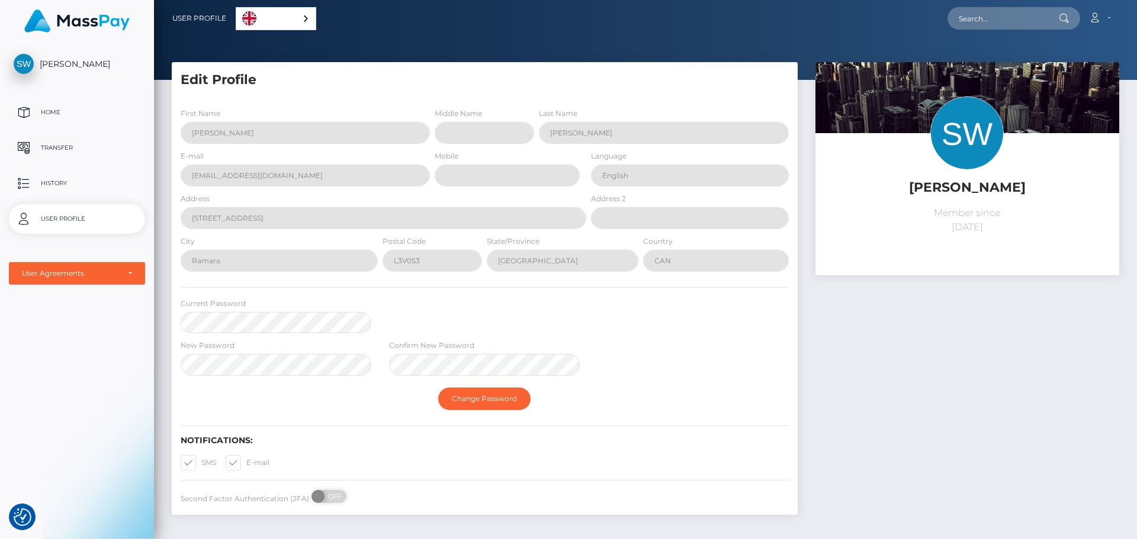 This screenshot has width=1137, height=539. I want to click on label: Second Factor Authentication (2FA), so click(244, 499).